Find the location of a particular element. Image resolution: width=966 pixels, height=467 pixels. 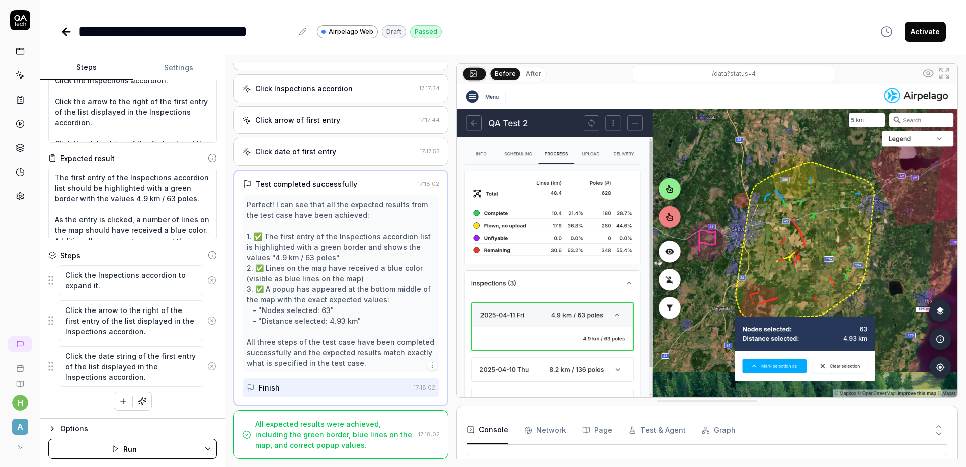

button: Steps is located at coordinates (87, 68).